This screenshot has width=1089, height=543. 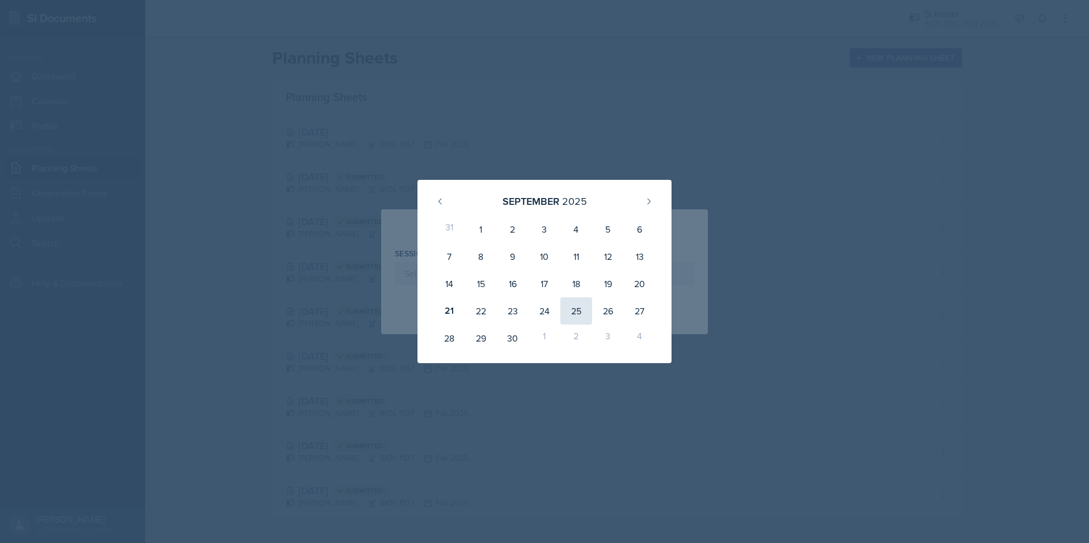 I want to click on div: 16, so click(x=513, y=284).